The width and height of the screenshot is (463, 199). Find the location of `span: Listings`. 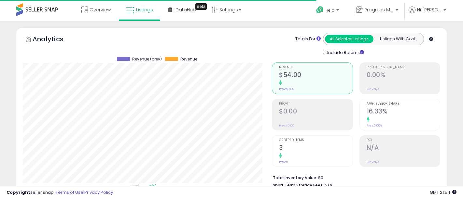

span: Listings is located at coordinates (144, 10).